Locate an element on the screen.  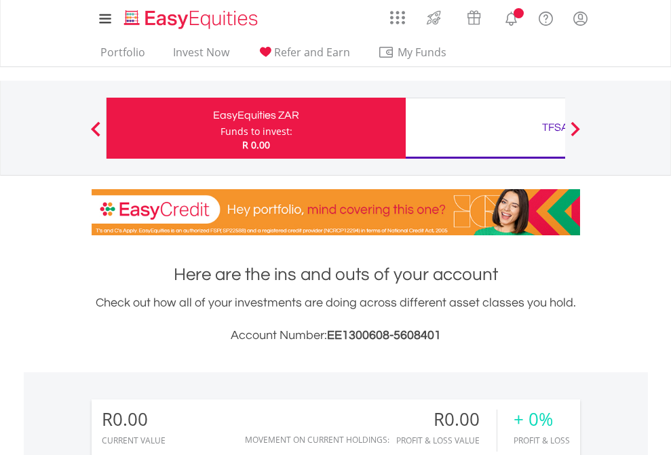
img: grid-menu-icon.svg is located at coordinates (398, 18).